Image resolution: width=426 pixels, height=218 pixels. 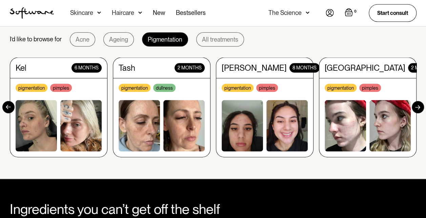 I want to click on div: 0, so click(x=355, y=12).